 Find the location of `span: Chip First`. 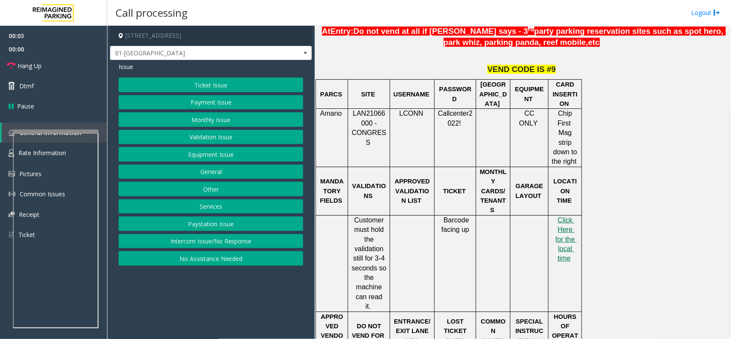

span: Chip First is located at coordinates (566, 118).